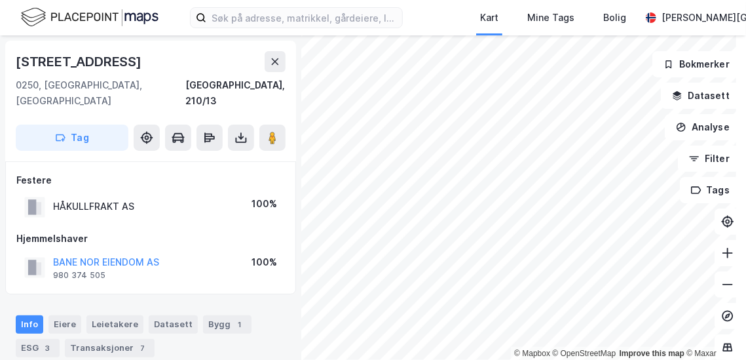 The height and width of the screenshot is (360, 746). What do you see at coordinates (79, 275) in the screenshot?
I see `div: 980 374 505` at bounding box center [79, 275].